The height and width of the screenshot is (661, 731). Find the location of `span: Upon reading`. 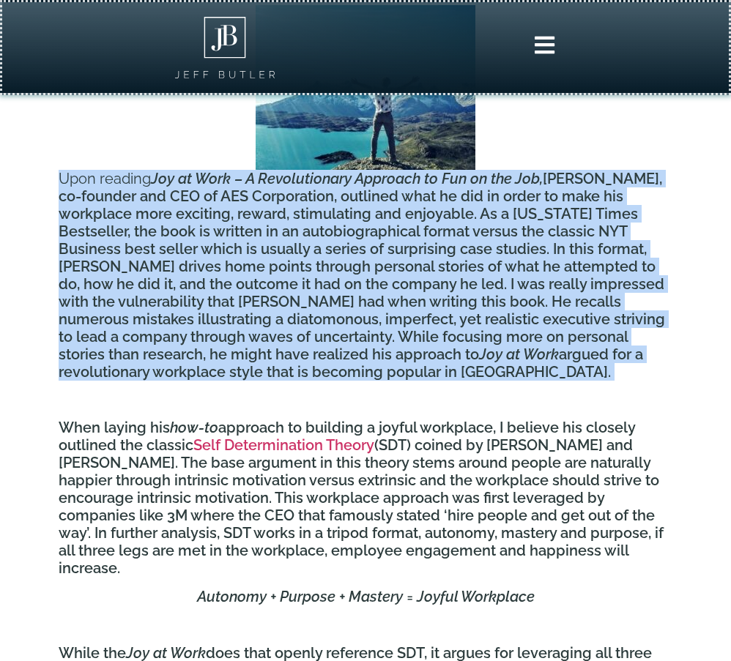

span: Upon reading is located at coordinates (365, 96).